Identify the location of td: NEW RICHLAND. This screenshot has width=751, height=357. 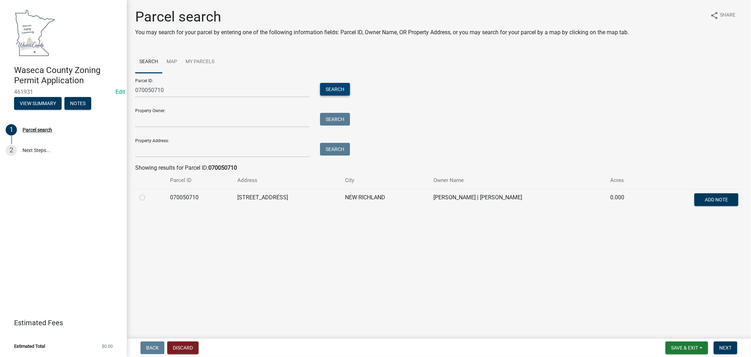
(385, 200).